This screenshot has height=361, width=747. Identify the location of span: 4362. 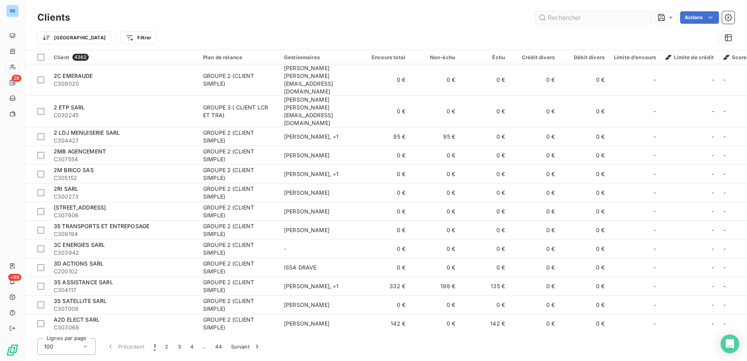
(81, 57).